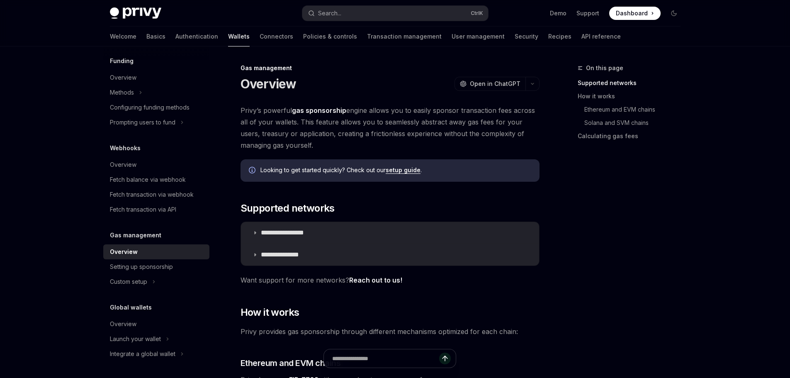 The image size is (790, 378). I want to click on a: Security, so click(526, 36).